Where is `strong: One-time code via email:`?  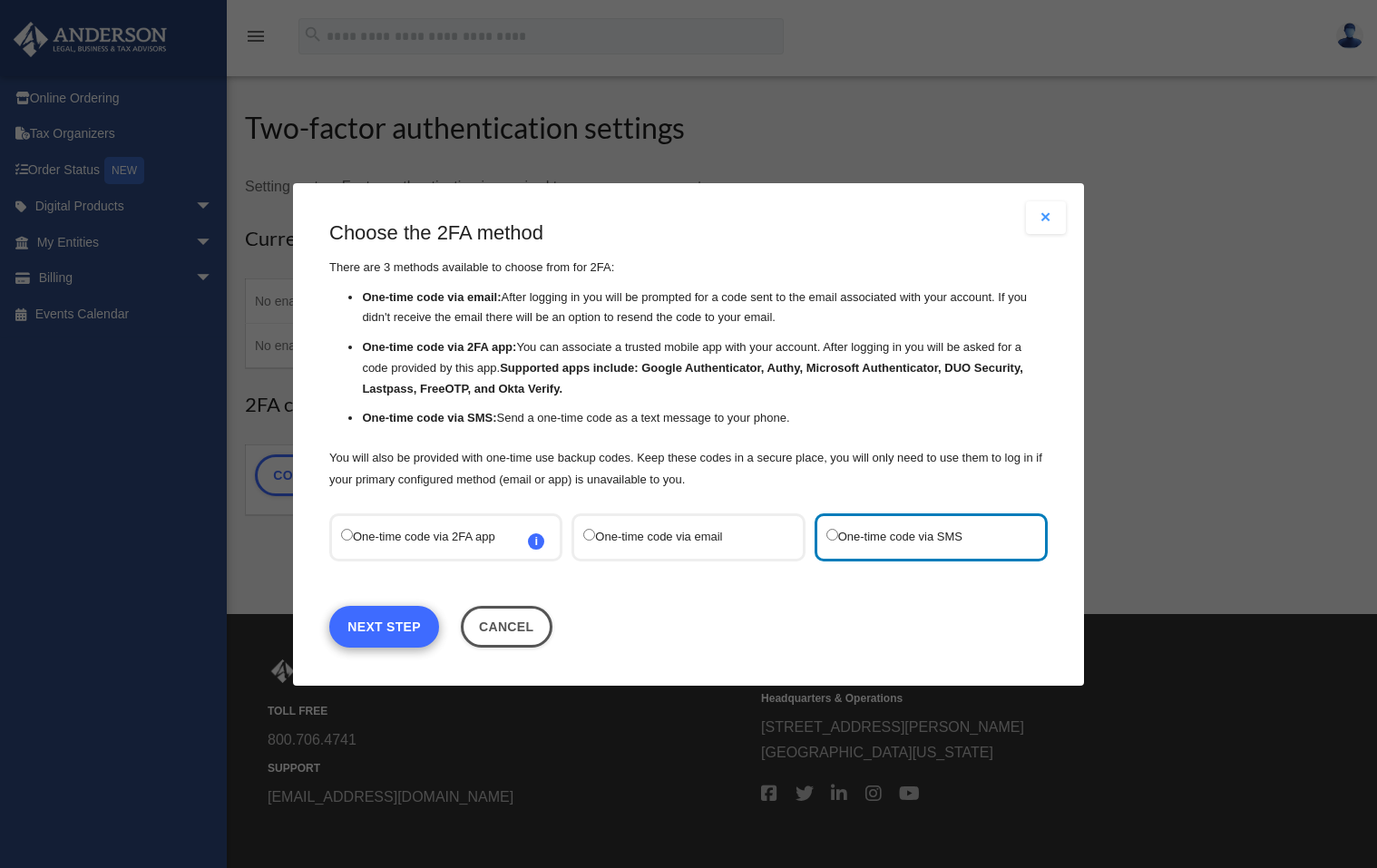 strong: One-time code via email: is located at coordinates (431, 295).